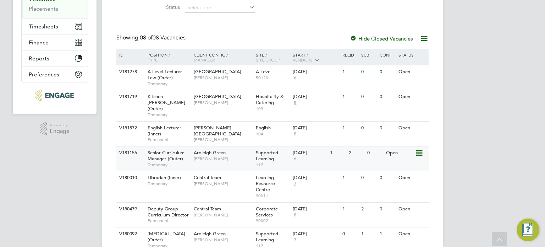  Describe the element at coordinates (295, 240) in the screenshot. I see `span: 3` at that location.